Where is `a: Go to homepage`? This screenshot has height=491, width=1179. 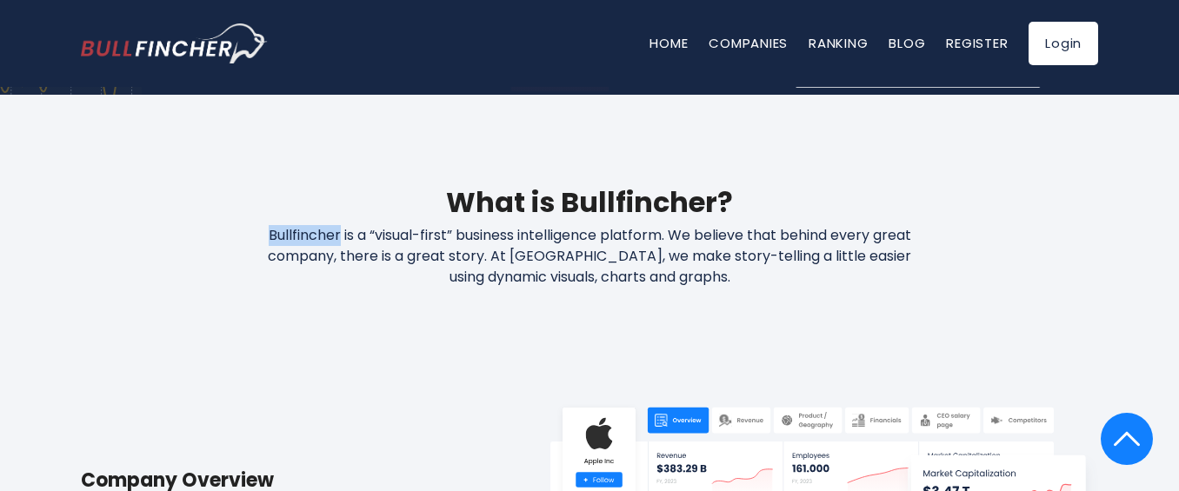
a: Go to homepage is located at coordinates (174, 43).